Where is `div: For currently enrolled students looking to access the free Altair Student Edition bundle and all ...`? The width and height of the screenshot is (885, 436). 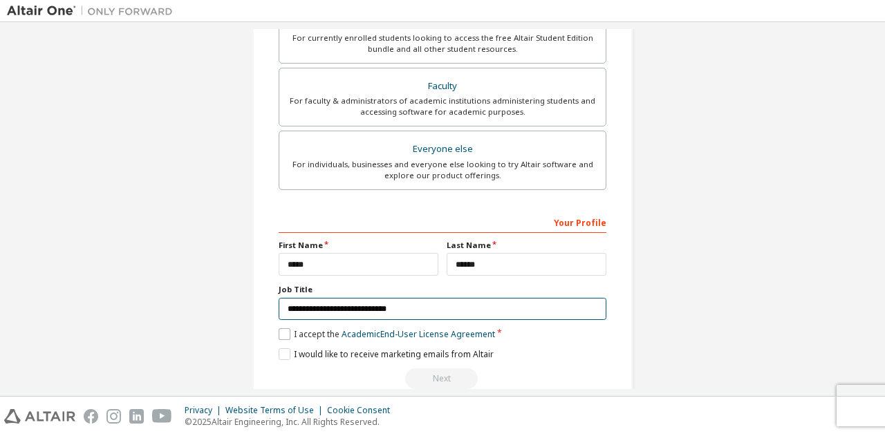
div: For currently enrolled students looking to access the free Altair Student Edition bundle and all ... is located at coordinates (442, 44).